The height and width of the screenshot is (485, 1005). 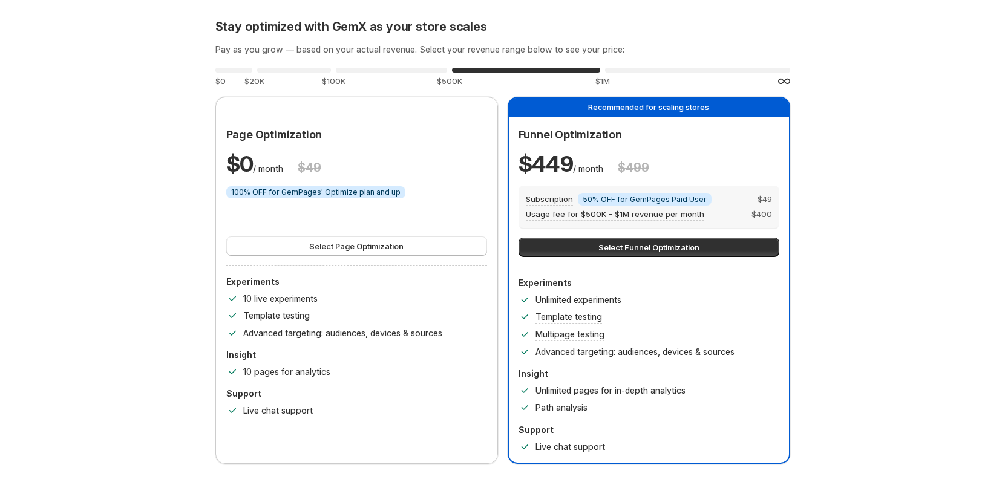 What do you see at coordinates (333, 81) in the screenshot?
I see `span: $100K` at bounding box center [333, 81].